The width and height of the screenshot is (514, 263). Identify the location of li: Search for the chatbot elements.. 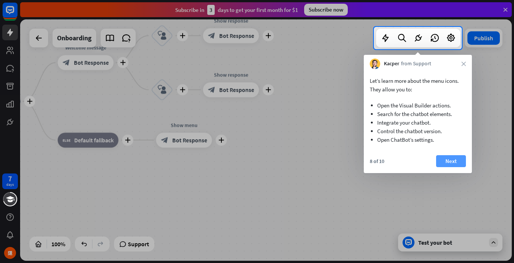
(417, 114).